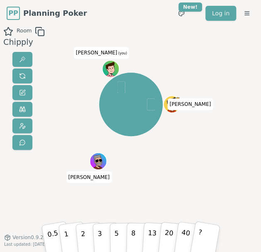 The width and height of the screenshot is (261, 252). I want to click on button: Watch only, so click(22, 109).